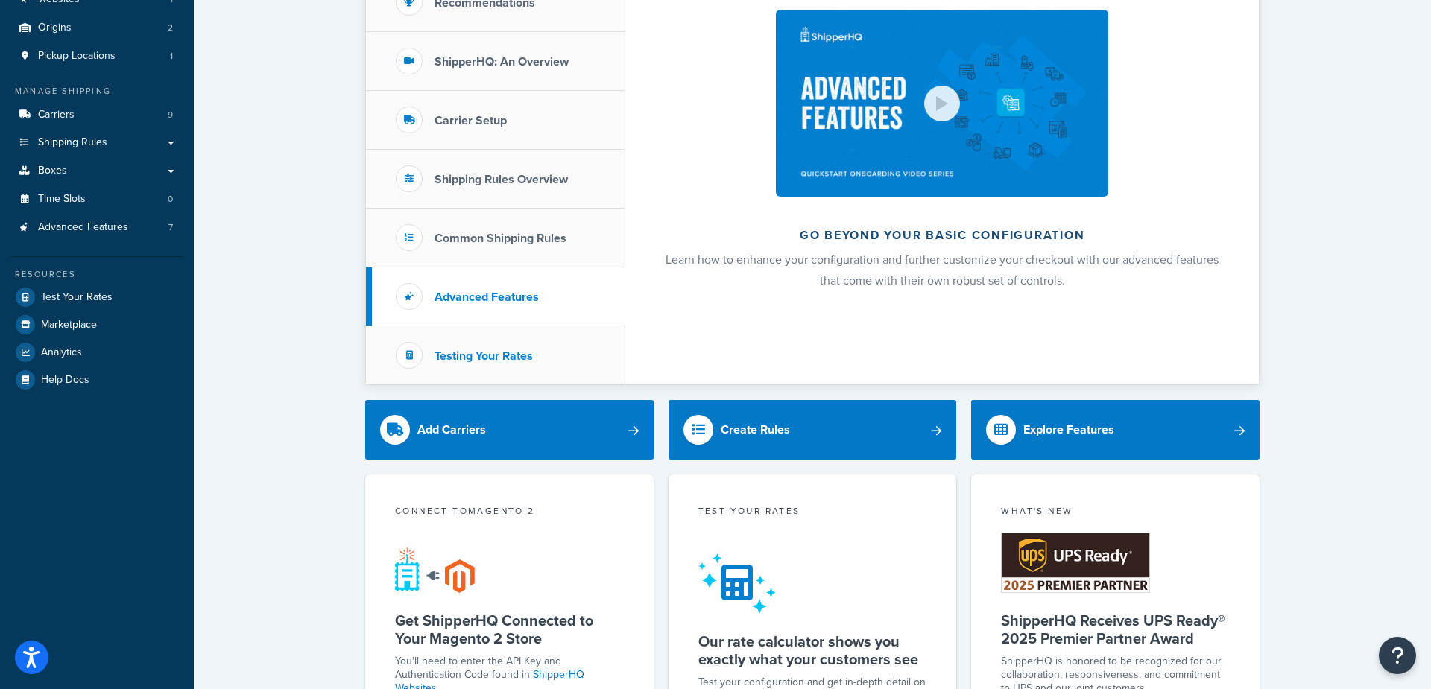 The height and width of the screenshot is (689, 1431). Describe the element at coordinates (484, 356) in the screenshot. I see `h3: Testing Your Rates` at that location.